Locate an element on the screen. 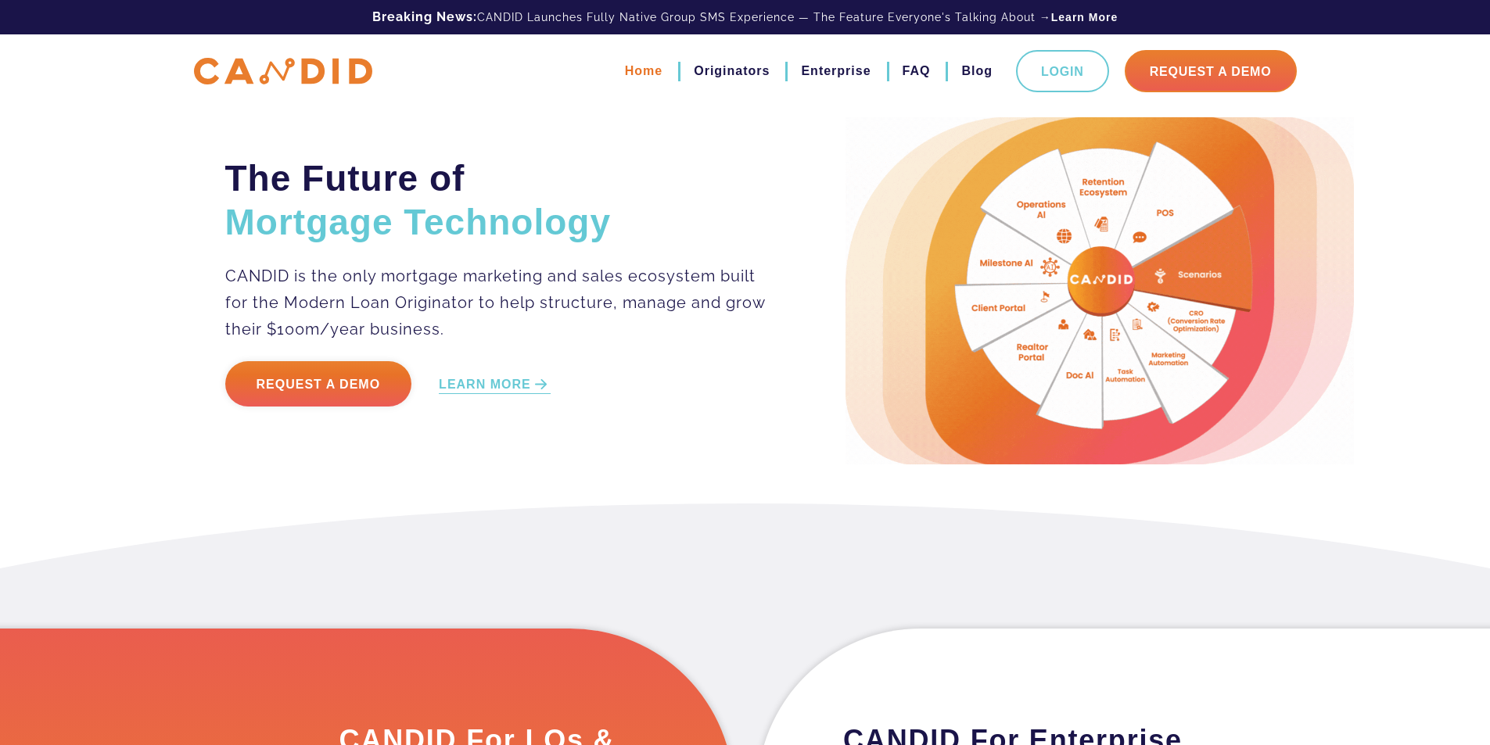 This screenshot has height=745, width=1490. img: Candid Hero Image is located at coordinates (1100, 291).